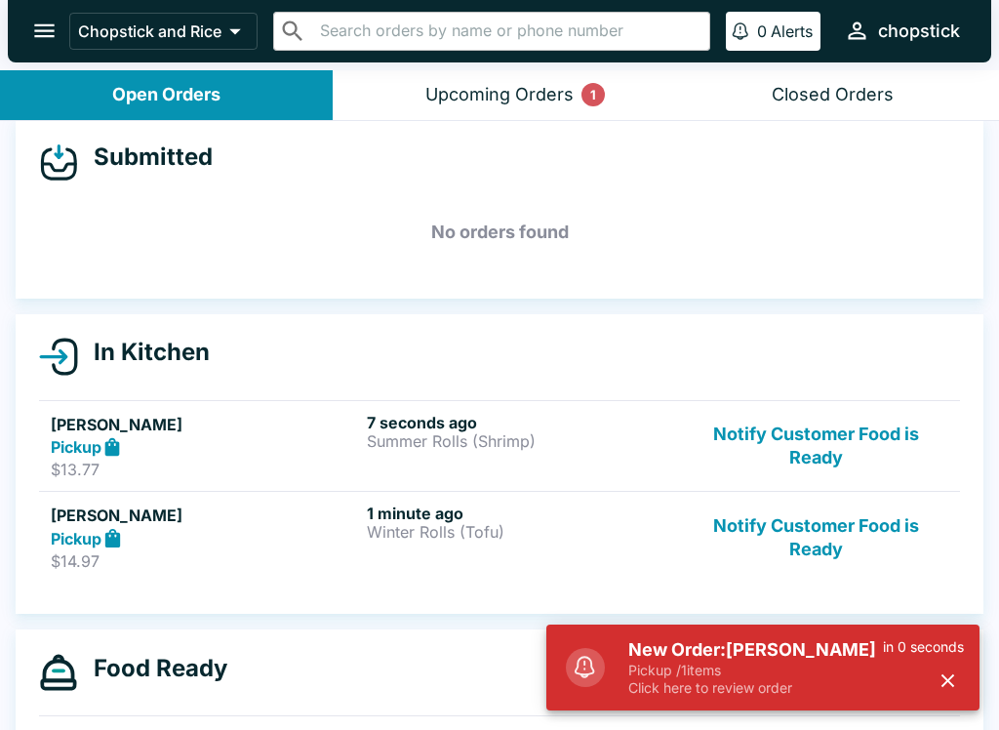  I want to click on p: 1, so click(593, 95).